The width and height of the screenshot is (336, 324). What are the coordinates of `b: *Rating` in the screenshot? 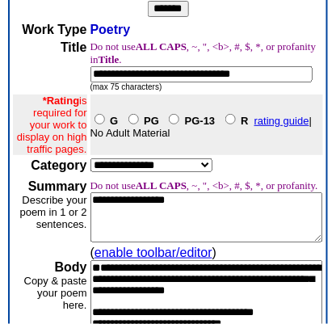 It's located at (61, 100).